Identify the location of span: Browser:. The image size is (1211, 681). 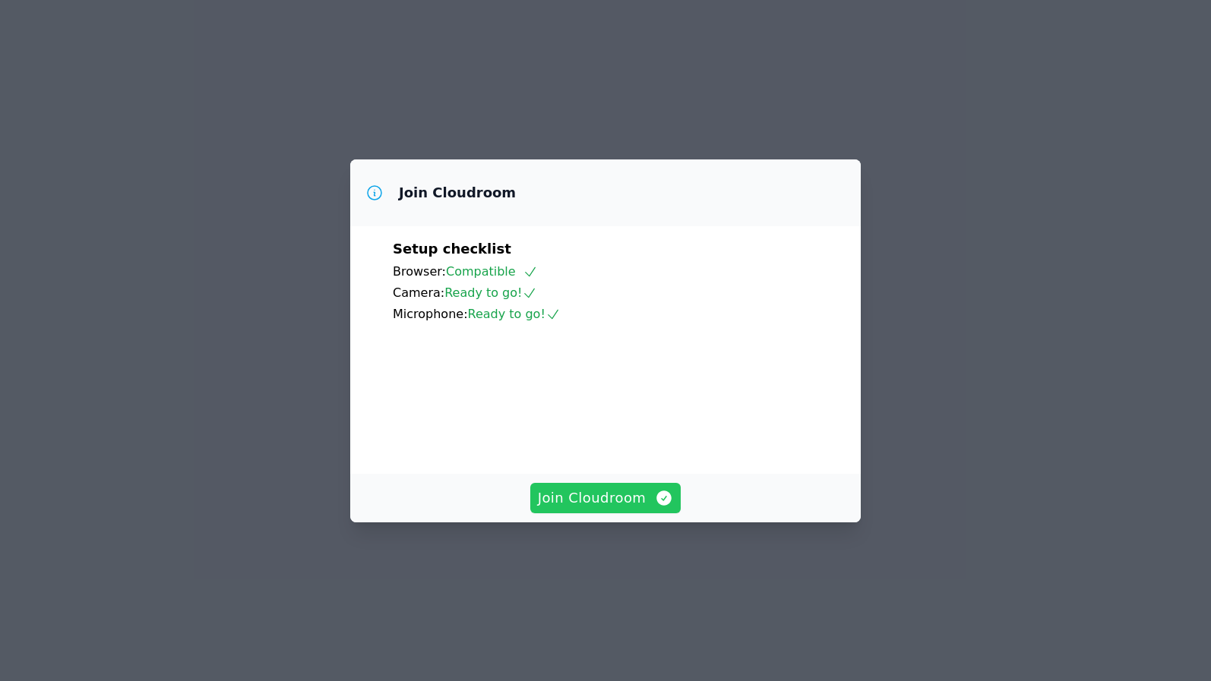
(419, 271).